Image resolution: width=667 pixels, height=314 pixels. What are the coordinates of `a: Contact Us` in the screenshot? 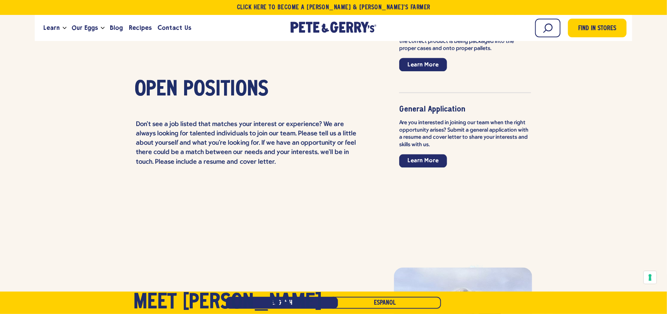 It's located at (174, 28).